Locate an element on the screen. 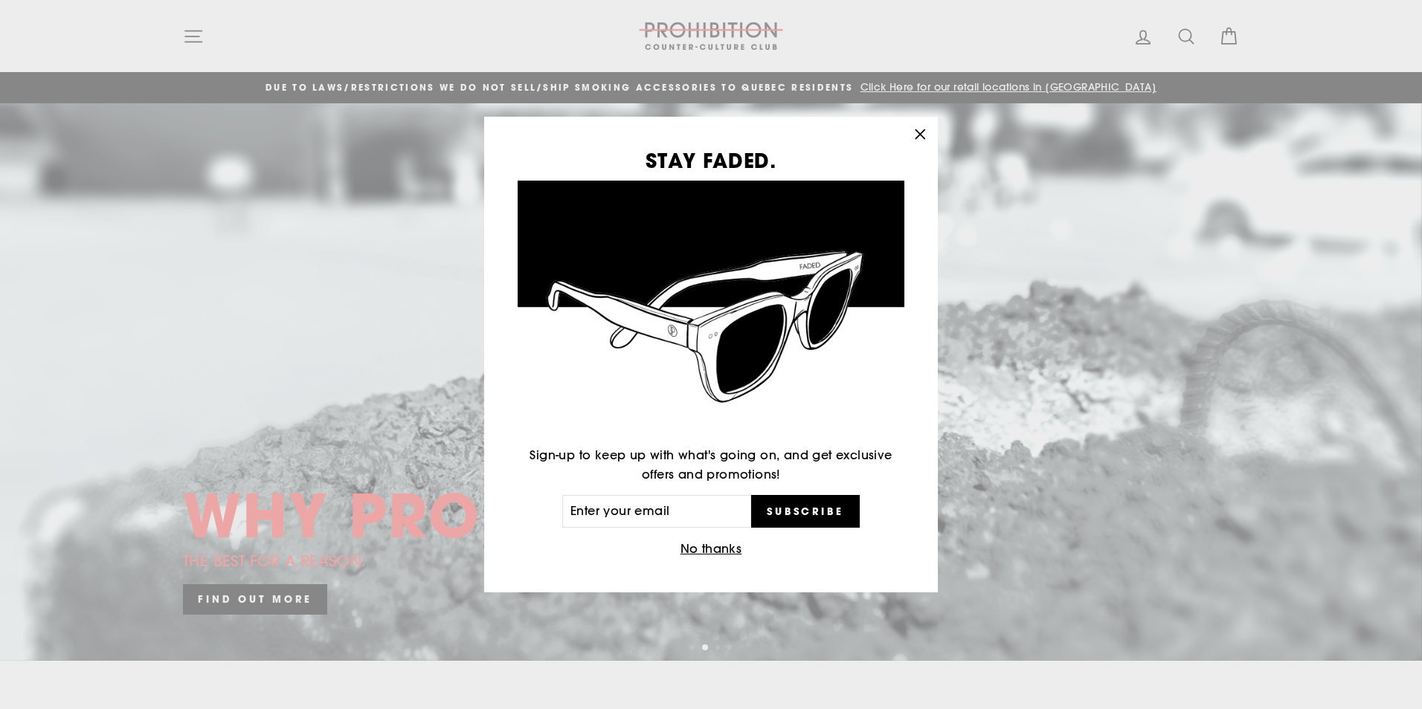 The height and width of the screenshot is (709, 1422). span: Subscribe is located at coordinates (805, 512).